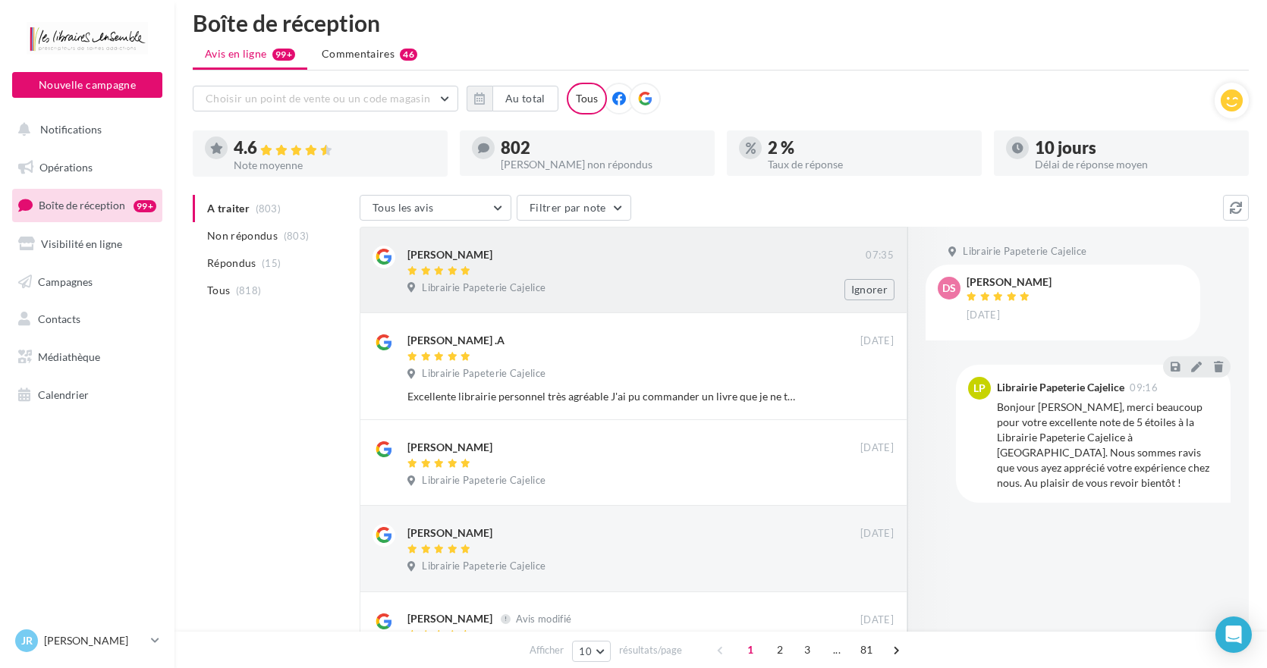  What do you see at coordinates (543, 619) in the screenshot?
I see `span: Avis modifié` at bounding box center [543, 619].